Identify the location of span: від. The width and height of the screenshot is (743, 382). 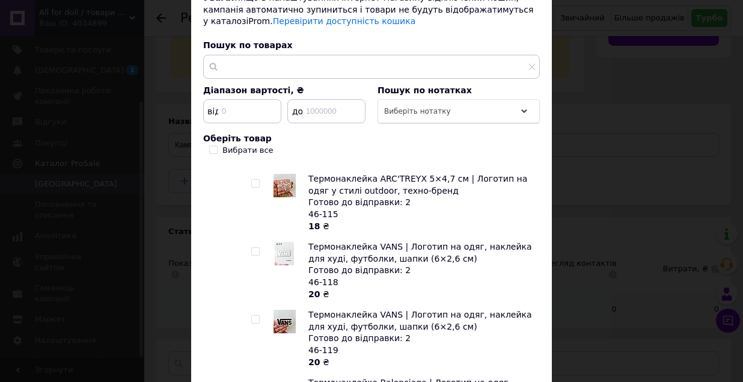
(212, 111).